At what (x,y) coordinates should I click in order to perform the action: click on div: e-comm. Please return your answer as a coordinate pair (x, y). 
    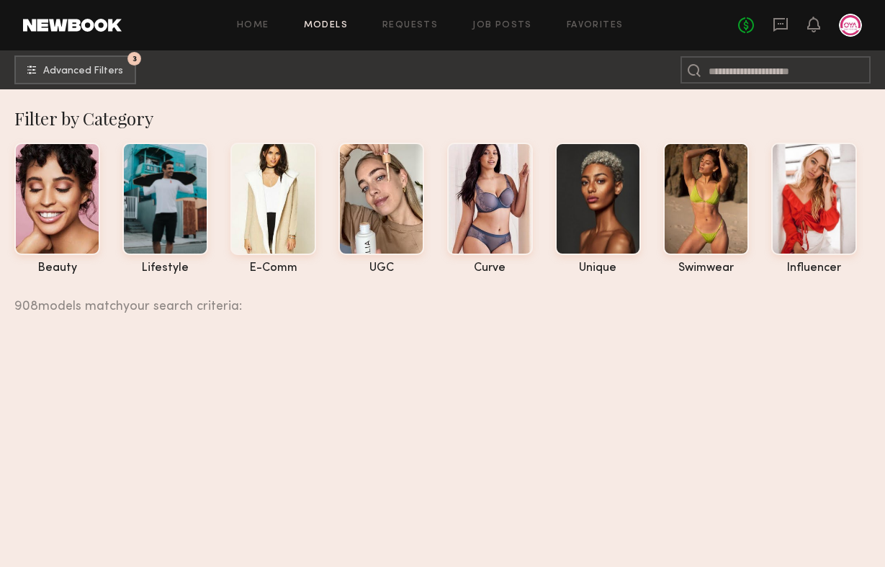
    Looking at the image, I should click on (273, 268).